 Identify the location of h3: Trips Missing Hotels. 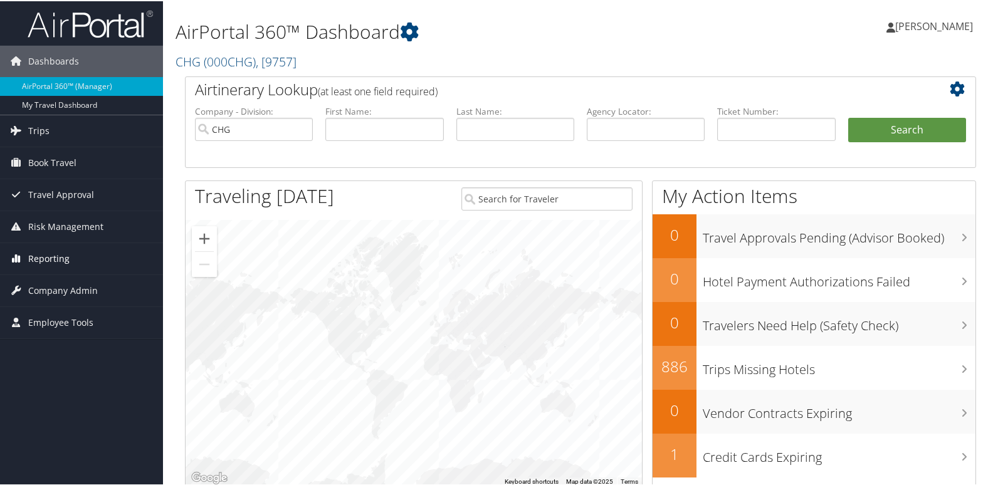
(839, 365).